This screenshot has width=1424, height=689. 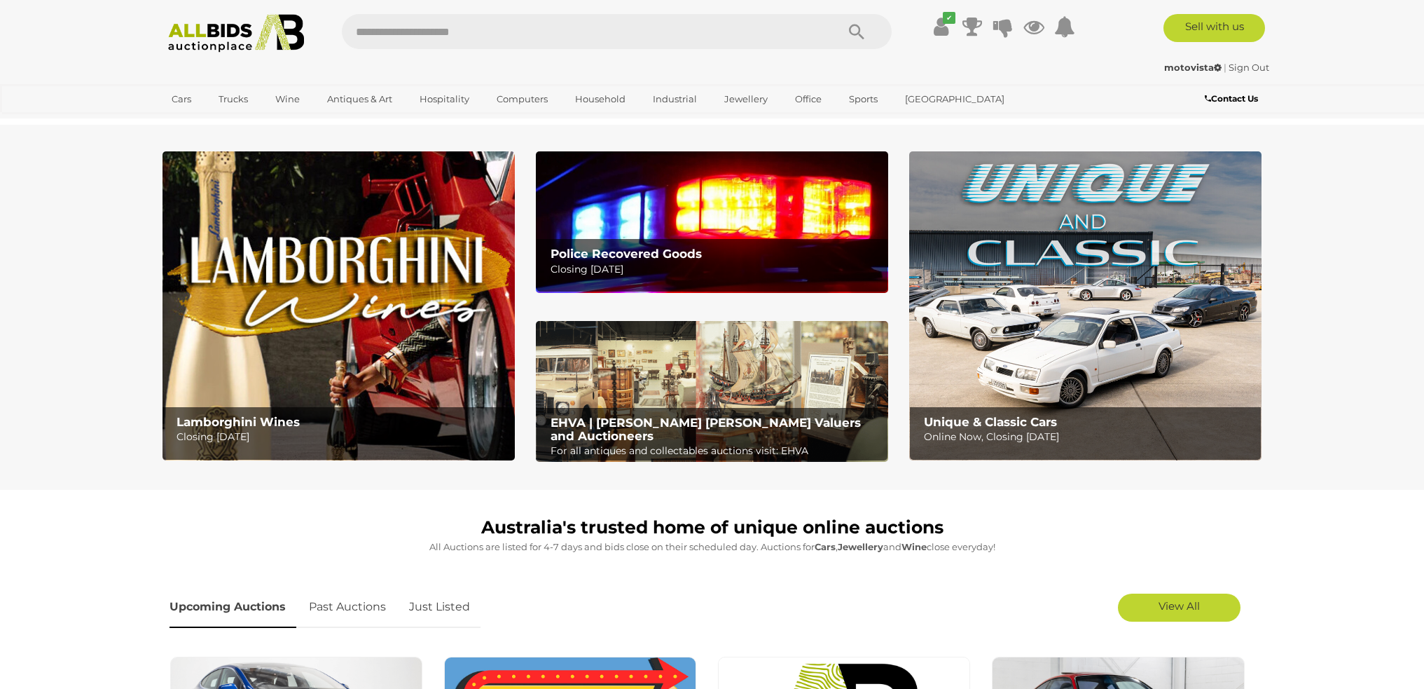 What do you see at coordinates (712, 392) in the screenshot?
I see `img: EHVA | Evans Hastings Valuers and Auctioneers` at bounding box center [712, 392].